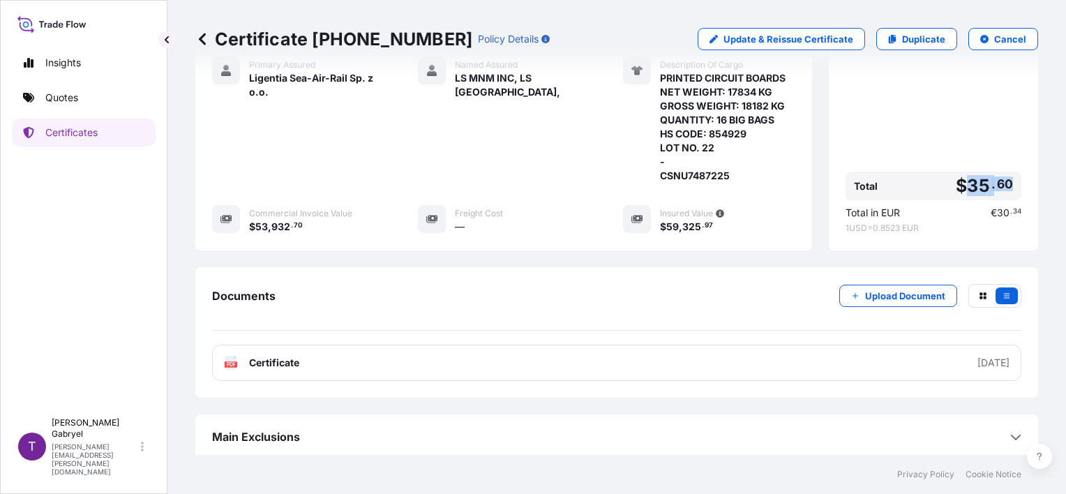 The height and width of the screenshot is (494, 1066). What do you see at coordinates (244, 296) in the screenshot?
I see `span: Documents` at bounding box center [244, 296].